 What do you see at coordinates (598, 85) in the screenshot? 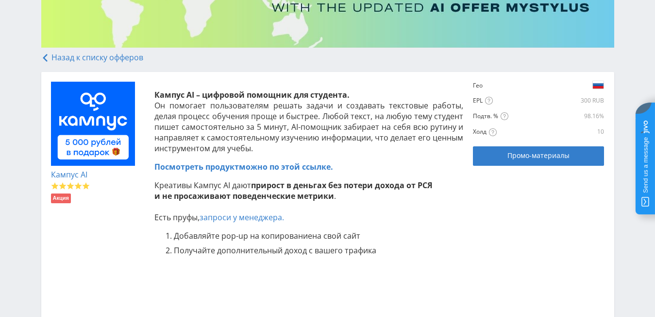
I see `img: e19fcd9231212a64c934454d68839819.png` at bounding box center [598, 85].